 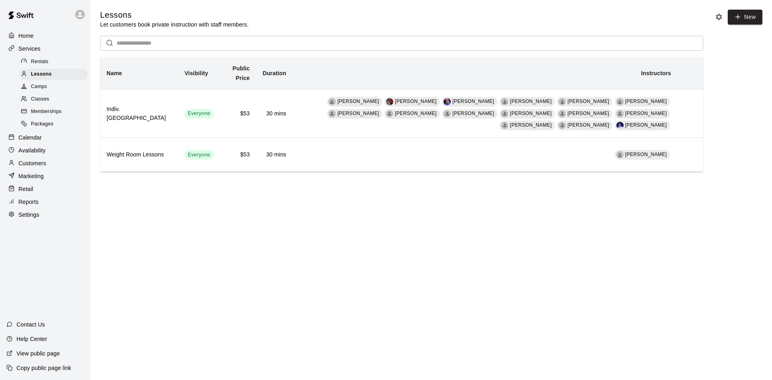 I want to click on span: Rentals, so click(x=40, y=62).